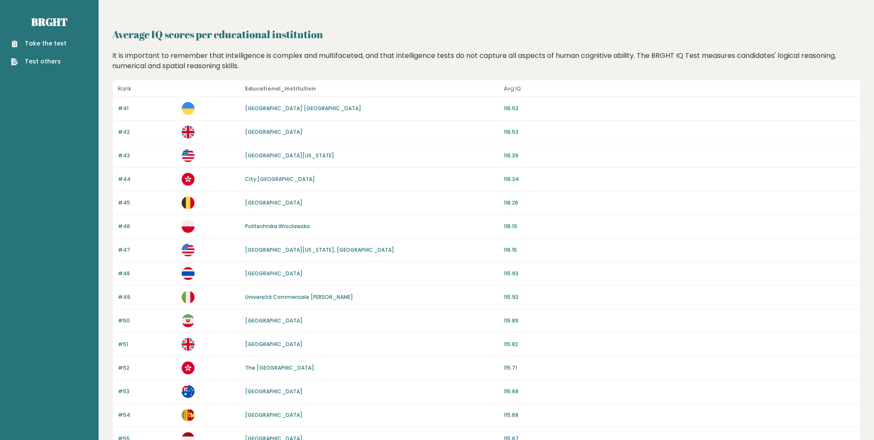 The height and width of the screenshot is (440, 874). I want to click on p: 115.82, so click(679, 344).